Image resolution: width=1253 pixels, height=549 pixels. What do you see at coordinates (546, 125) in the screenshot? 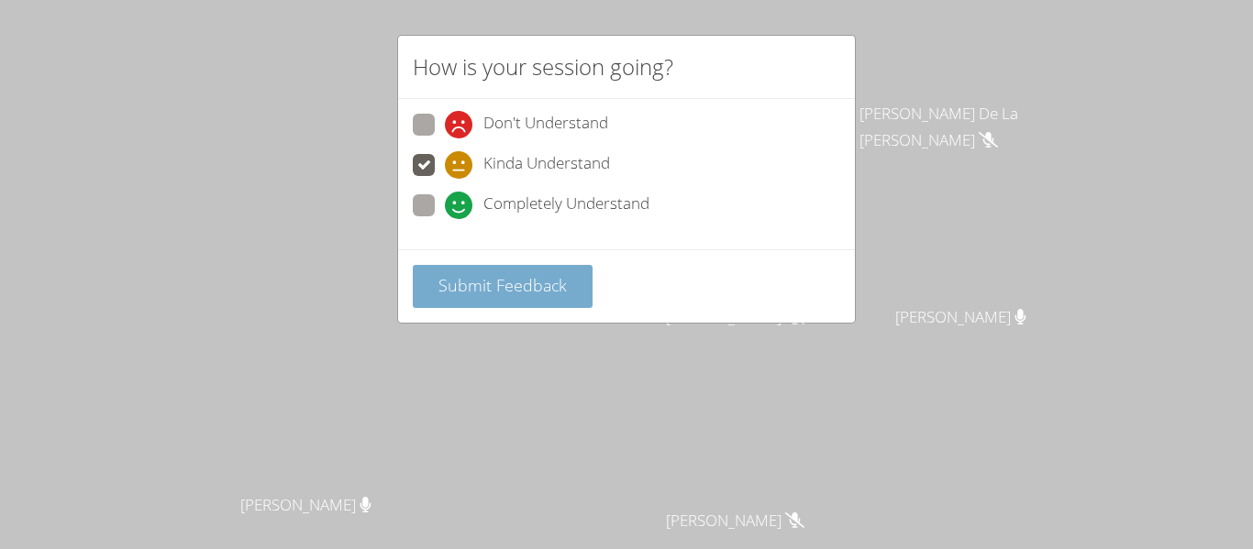
I see `span: Don't Understand` at bounding box center [546, 125].